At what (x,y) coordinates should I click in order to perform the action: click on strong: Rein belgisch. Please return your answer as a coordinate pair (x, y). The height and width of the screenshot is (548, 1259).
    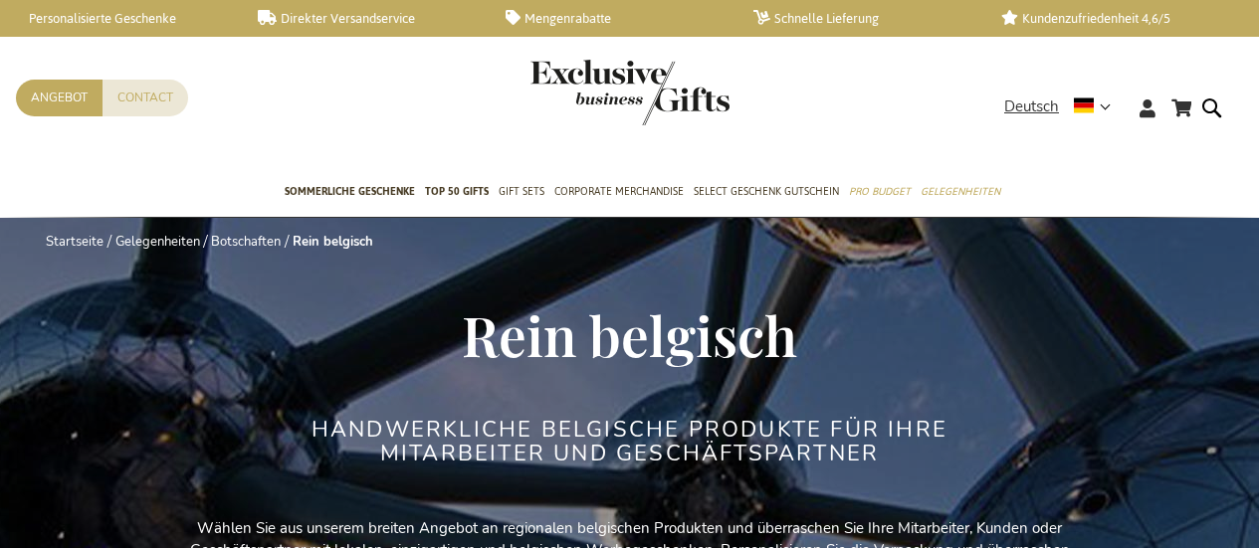
    Looking at the image, I should click on (332, 242).